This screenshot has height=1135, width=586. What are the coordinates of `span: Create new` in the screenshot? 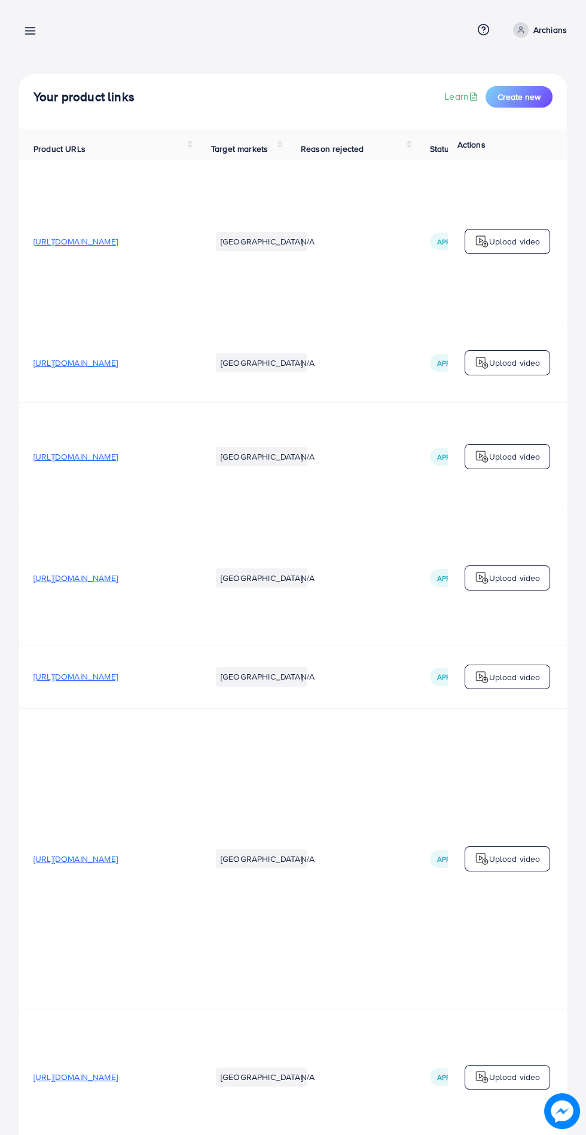 It's located at (519, 97).